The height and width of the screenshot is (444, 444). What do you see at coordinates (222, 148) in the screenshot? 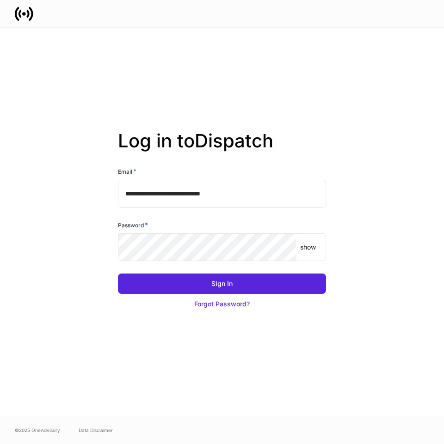
I see `h2: Log in to Dispatch` at bounding box center [222, 148].